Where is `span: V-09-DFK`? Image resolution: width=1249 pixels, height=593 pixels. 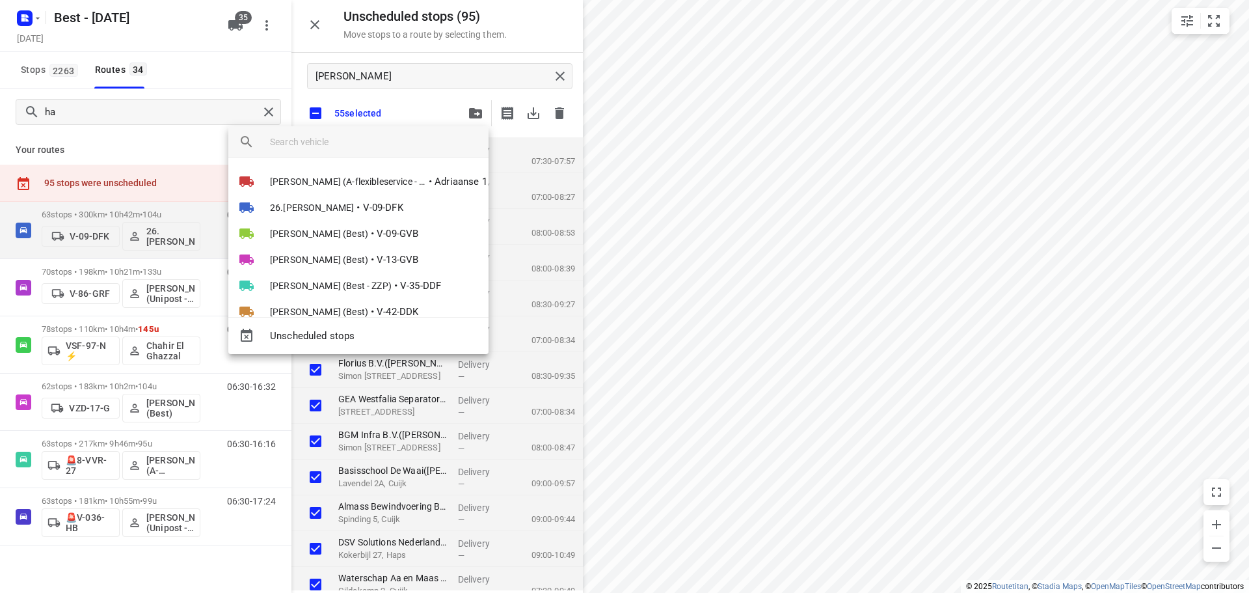
span: V-09-DFK is located at coordinates (383, 208).